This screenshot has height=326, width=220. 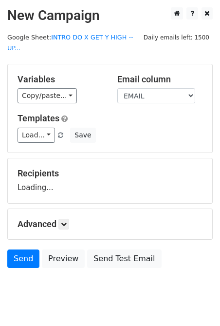 I want to click on small: Google Sheet:, so click(x=70, y=43).